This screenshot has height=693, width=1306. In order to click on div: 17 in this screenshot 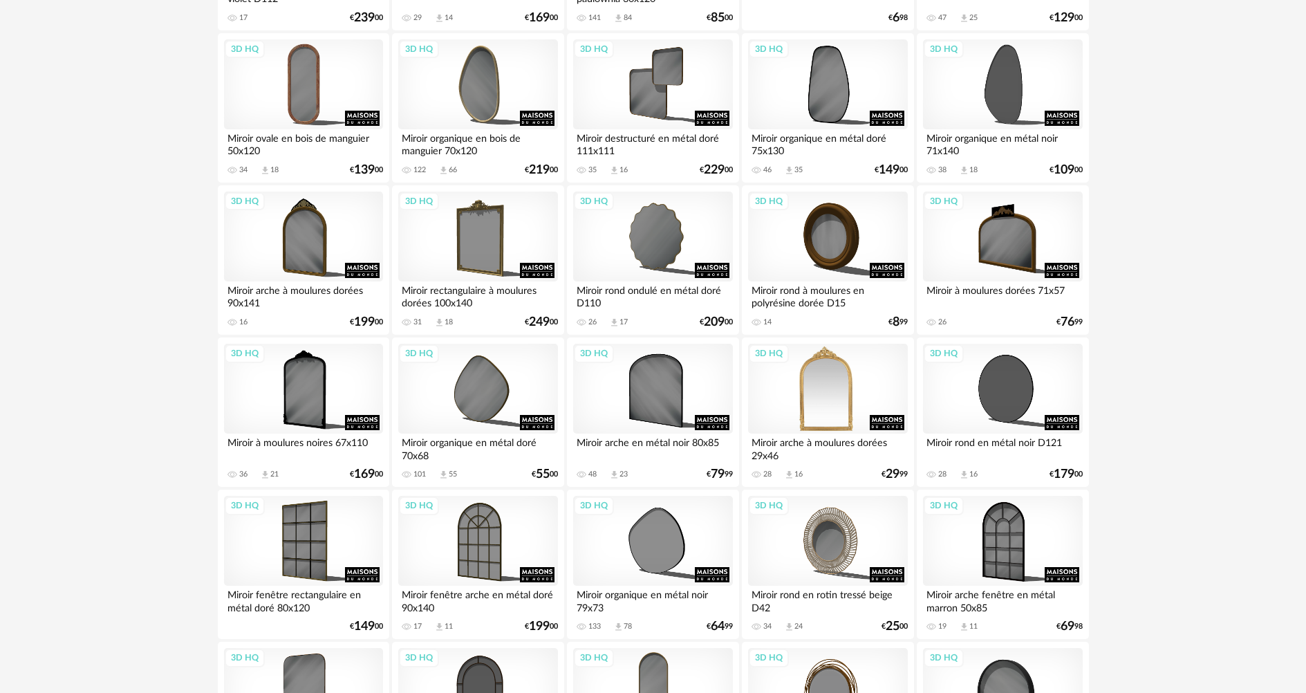, I will do `click(243, 18)`.